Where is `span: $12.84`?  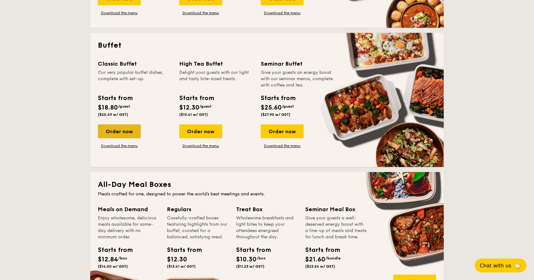 span: $12.84 is located at coordinates (108, 260).